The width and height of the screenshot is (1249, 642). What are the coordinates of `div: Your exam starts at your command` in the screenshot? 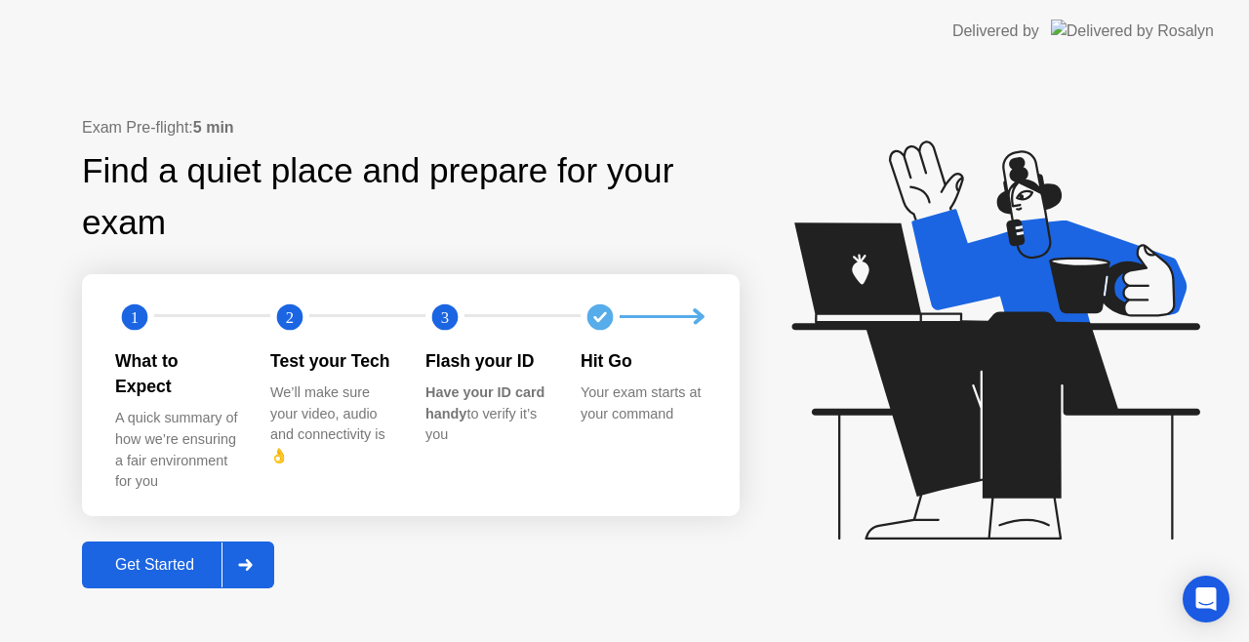 It's located at (642, 403).